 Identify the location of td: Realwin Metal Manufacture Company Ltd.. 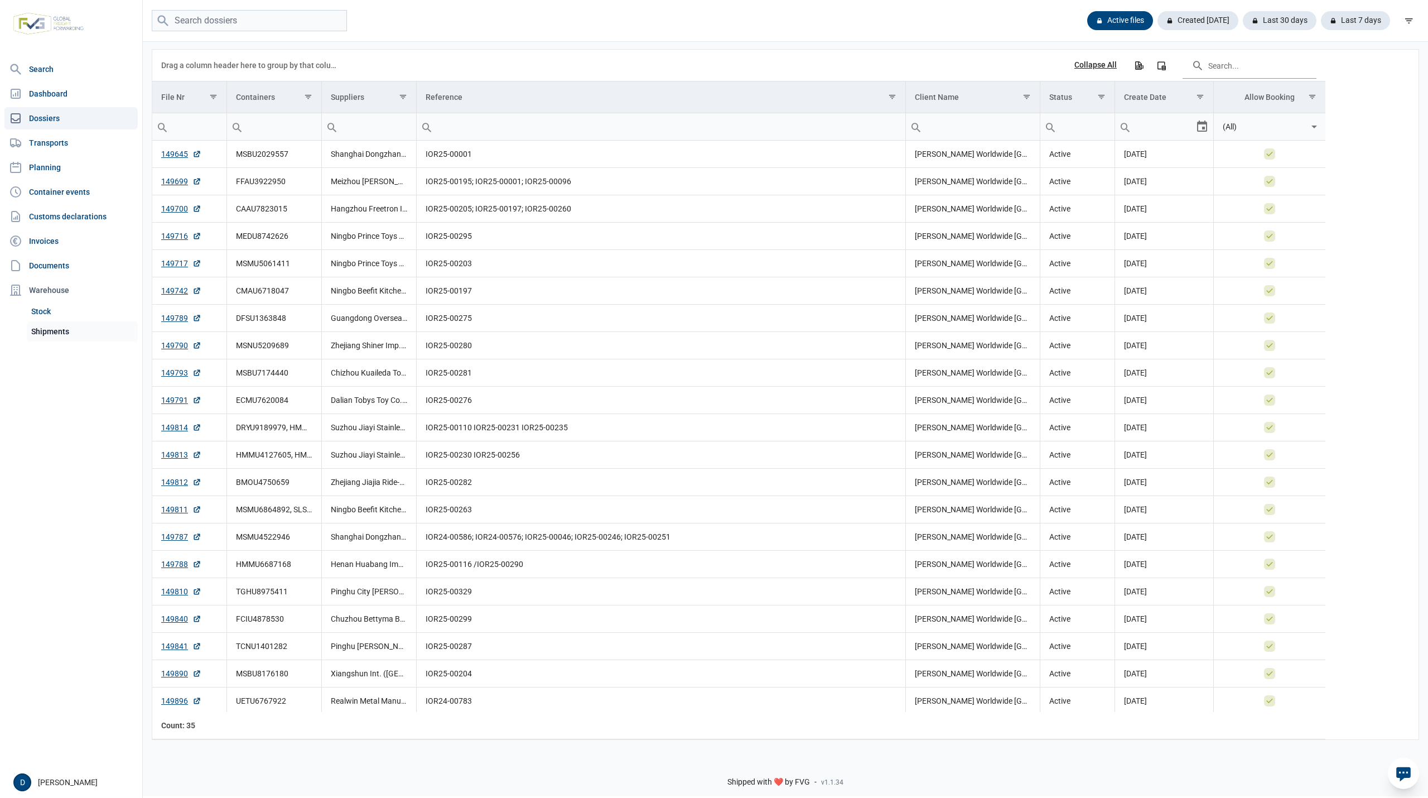
(369, 701).